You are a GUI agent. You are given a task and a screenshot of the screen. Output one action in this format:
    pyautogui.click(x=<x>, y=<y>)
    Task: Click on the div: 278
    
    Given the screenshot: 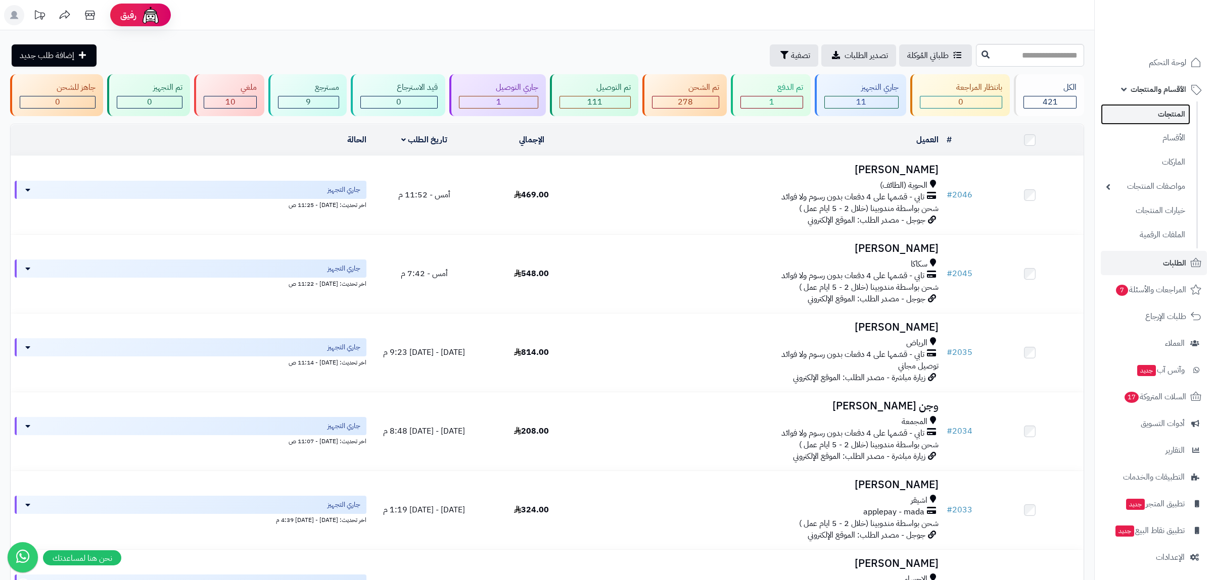 What is the action you would take?
    pyautogui.click(x=686, y=102)
    